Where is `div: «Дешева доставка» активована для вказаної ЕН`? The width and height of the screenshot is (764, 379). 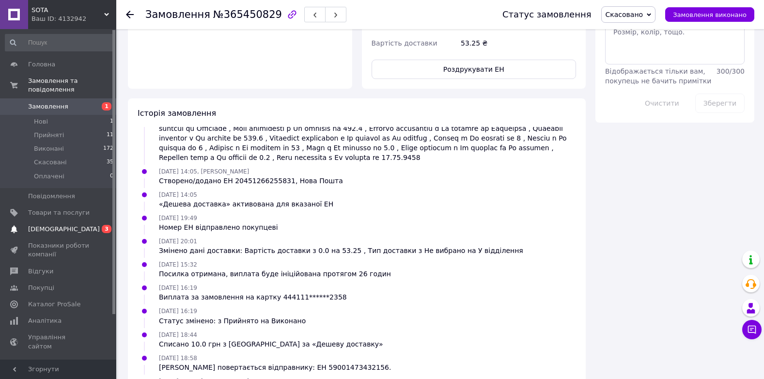
div: «Дешева доставка» активована для вказаної ЕН is located at coordinates (246, 204).